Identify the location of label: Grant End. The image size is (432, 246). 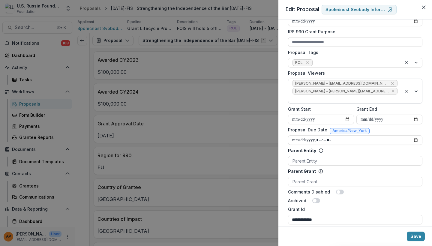
(388, 109).